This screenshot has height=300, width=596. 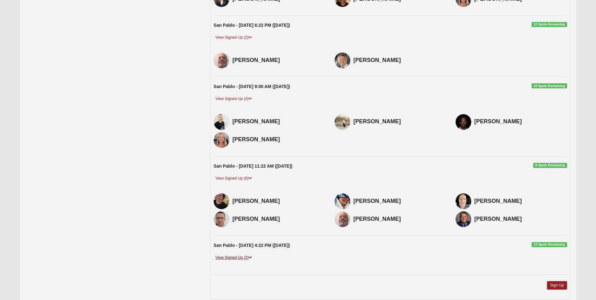 What do you see at coordinates (557, 285) in the screenshot?
I see `a: Sign Up` at bounding box center [557, 285].